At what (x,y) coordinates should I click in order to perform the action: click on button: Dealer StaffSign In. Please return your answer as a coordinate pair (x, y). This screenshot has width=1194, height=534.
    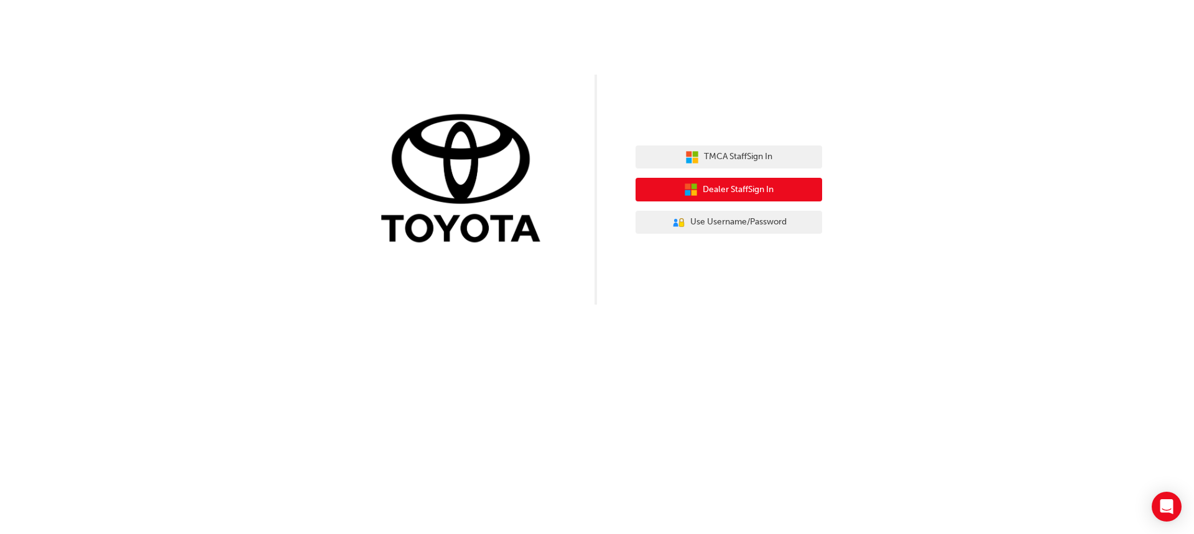
    Looking at the image, I should click on (729, 190).